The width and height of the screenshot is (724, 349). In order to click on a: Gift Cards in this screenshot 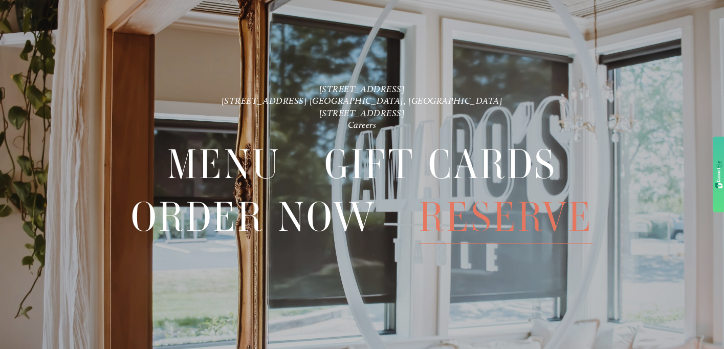, I will do `click(441, 164)`.